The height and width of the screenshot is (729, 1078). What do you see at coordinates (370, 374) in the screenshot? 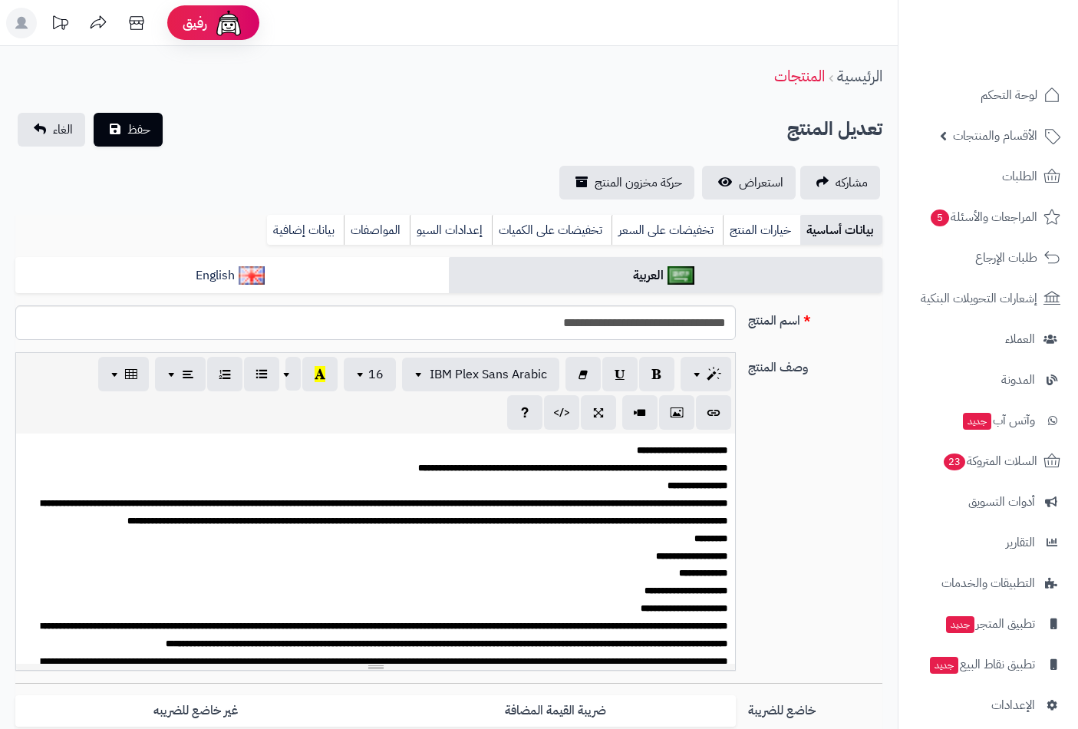
I see `button: 16` at bounding box center [370, 374].